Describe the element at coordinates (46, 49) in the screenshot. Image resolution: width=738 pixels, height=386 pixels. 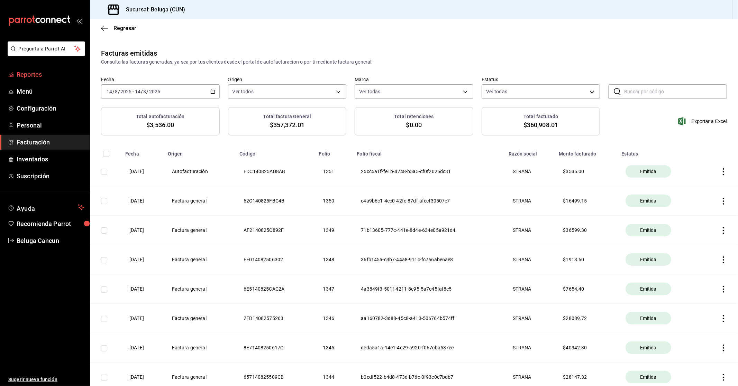
I see `span: Pregunta a Parrot AI` at that location.